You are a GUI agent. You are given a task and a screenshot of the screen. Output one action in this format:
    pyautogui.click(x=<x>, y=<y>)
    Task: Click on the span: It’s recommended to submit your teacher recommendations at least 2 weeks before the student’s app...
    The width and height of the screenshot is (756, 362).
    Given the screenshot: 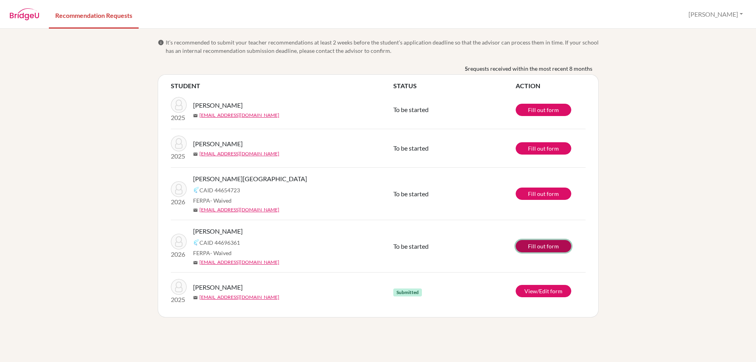 What is the action you would take?
    pyautogui.click(x=382, y=46)
    